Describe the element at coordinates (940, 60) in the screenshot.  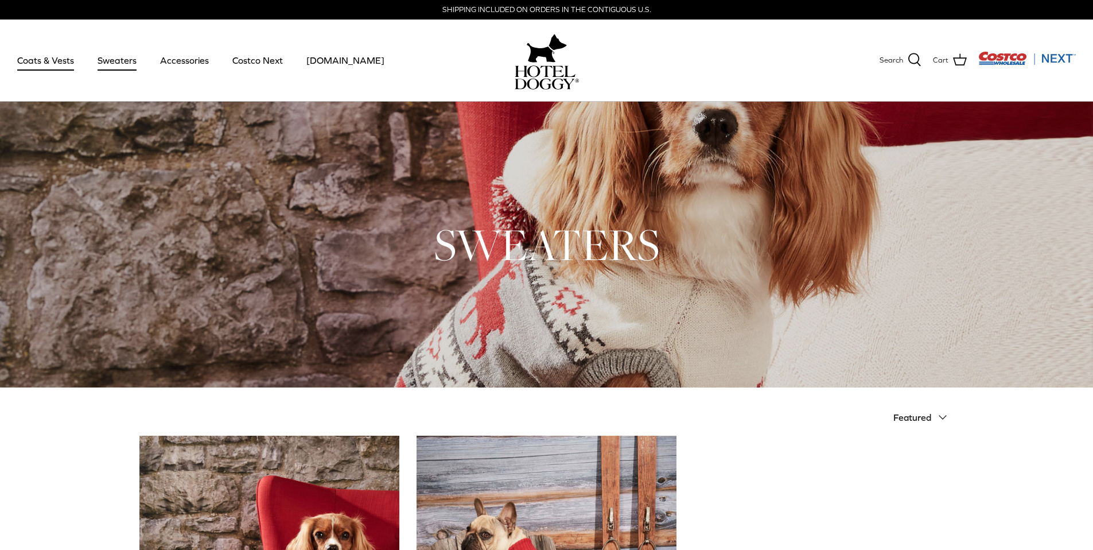
I see `span: Cart` at that location.